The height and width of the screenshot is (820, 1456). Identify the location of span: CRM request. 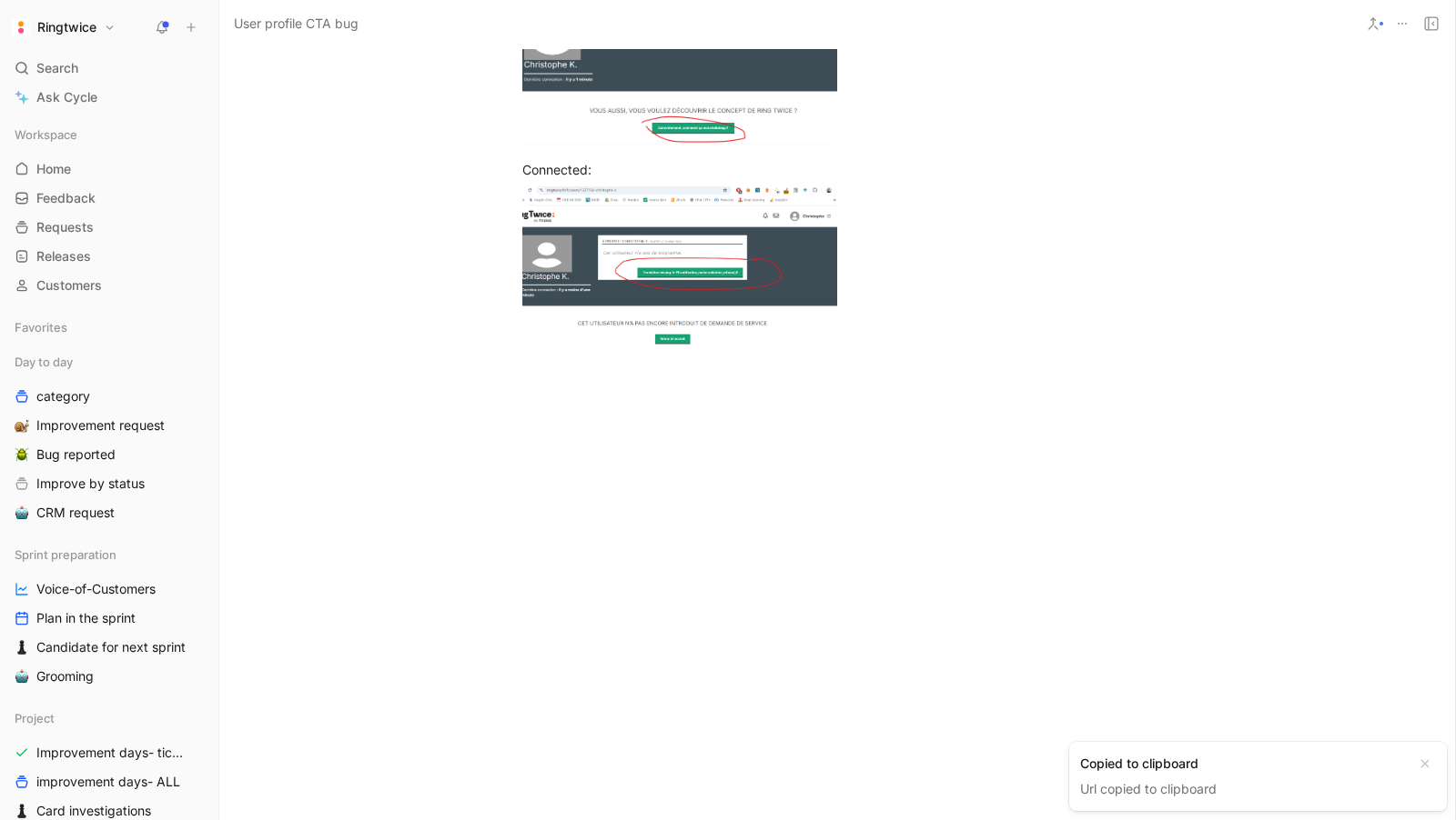
(75, 513).